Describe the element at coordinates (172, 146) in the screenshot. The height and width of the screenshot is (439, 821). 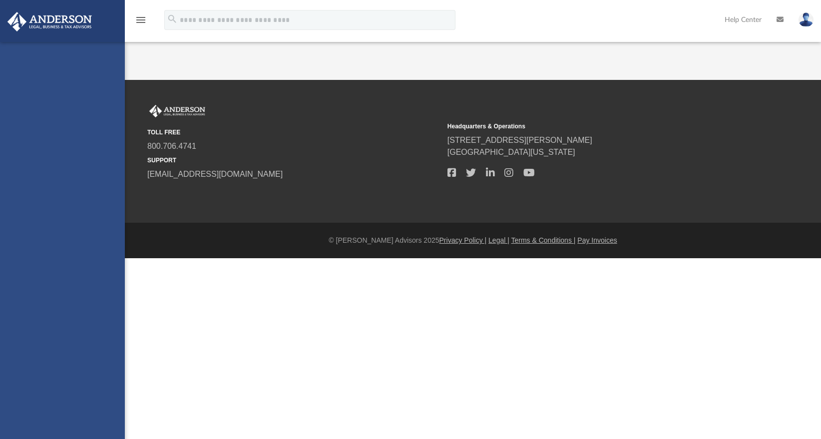
I see `a: 800.706.4741` at that location.